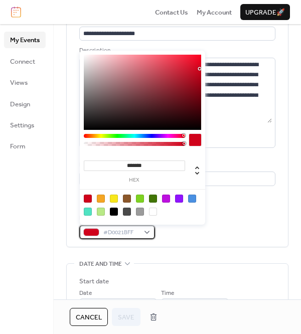 This screenshot has width=301, height=334. Describe the element at coordinates (23, 62) in the screenshot. I see `span: Connect` at that location.